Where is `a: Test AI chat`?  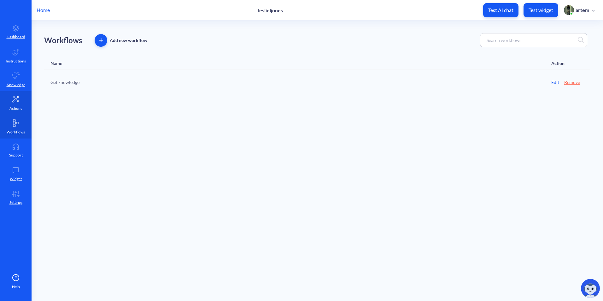
a: Test AI chat is located at coordinates (501, 10).